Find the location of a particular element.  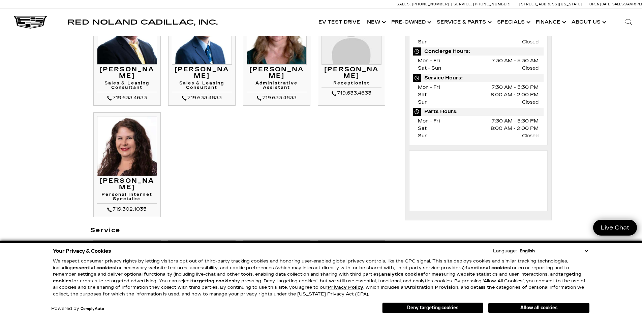

div: 719.302.1035 is located at coordinates (127, 210).